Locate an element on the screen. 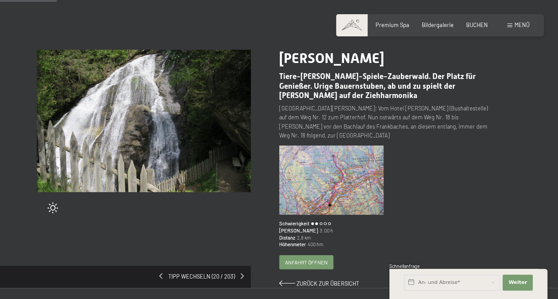  button: Weiter is located at coordinates (517, 283).